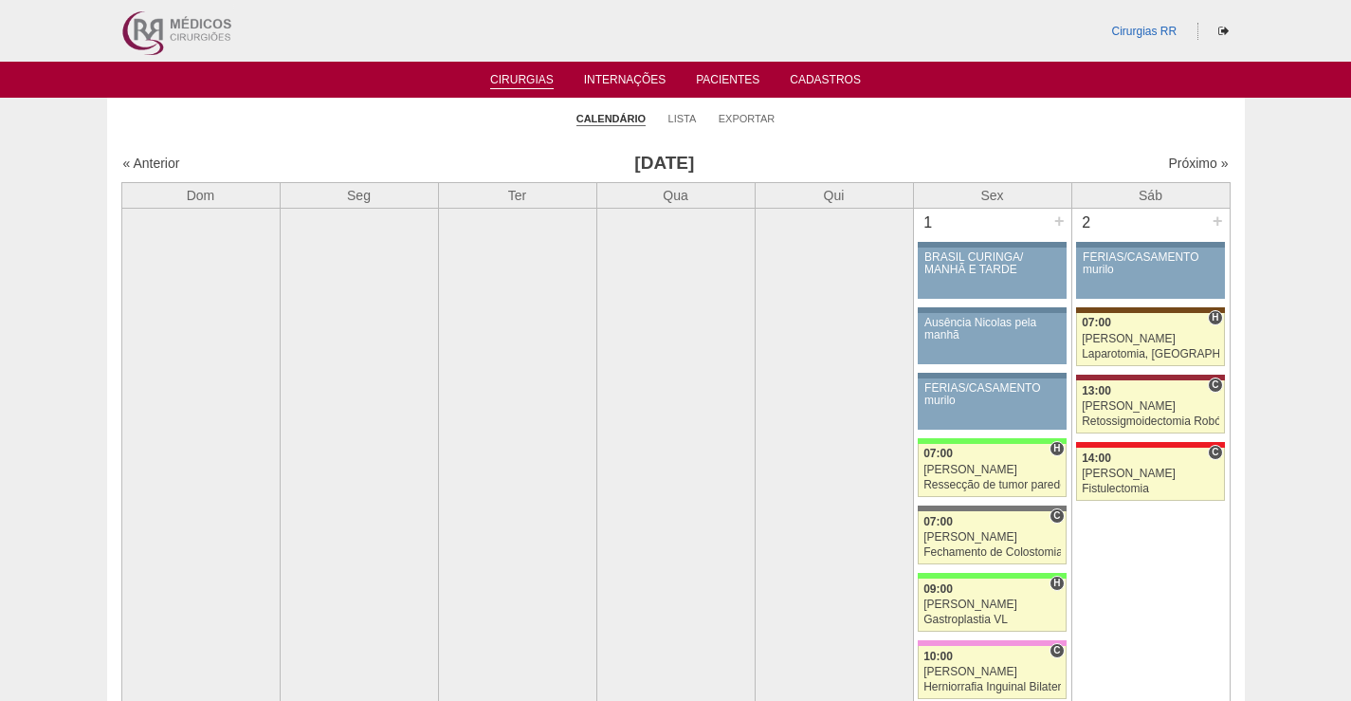 The height and width of the screenshot is (701, 1351). What do you see at coordinates (1150, 310) in the screenshot?
I see `div: Key: Santa Joana` at bounding box center [1150, 310].